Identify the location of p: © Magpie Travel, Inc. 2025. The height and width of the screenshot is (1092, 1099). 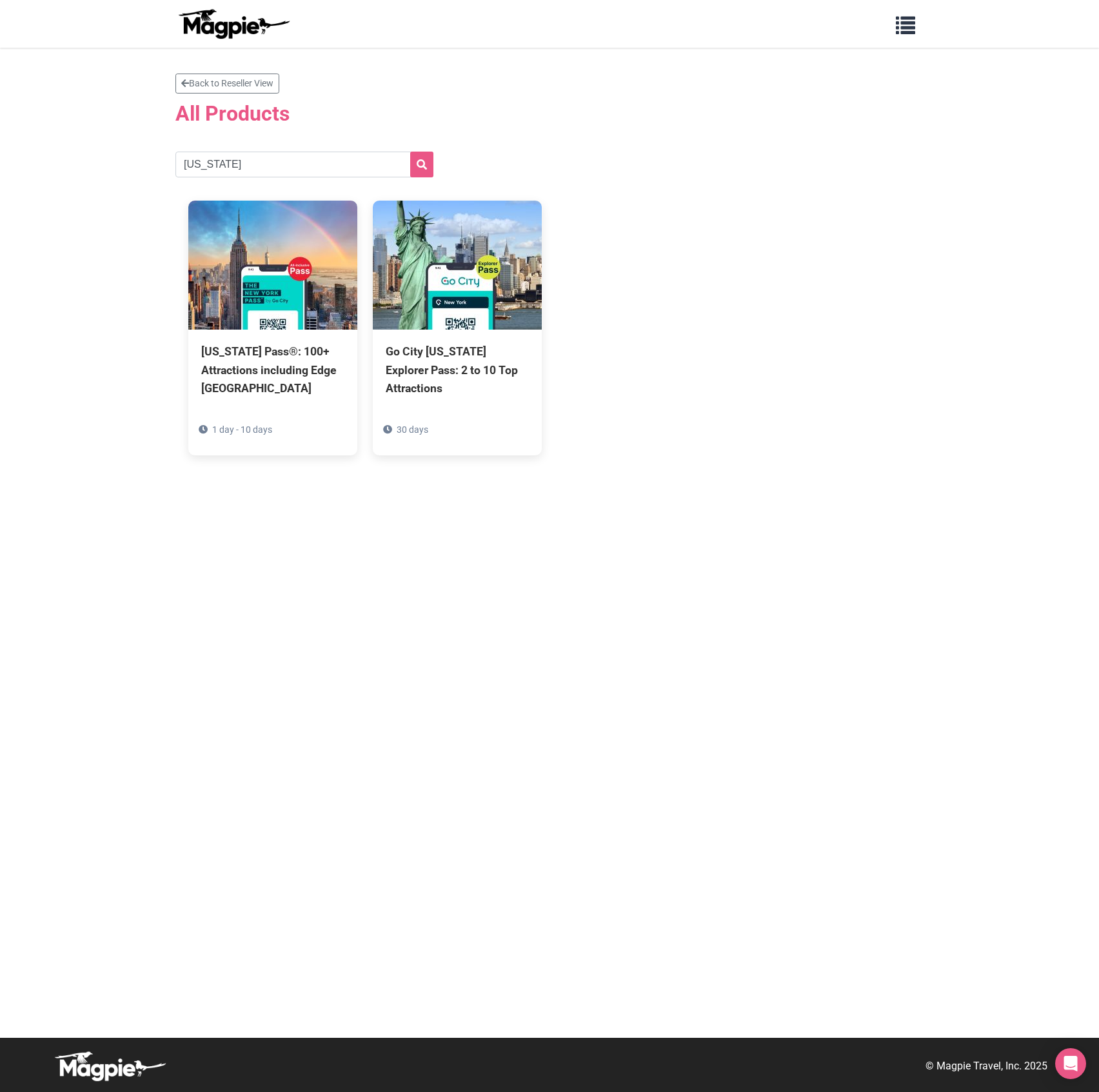
(986, 1066).